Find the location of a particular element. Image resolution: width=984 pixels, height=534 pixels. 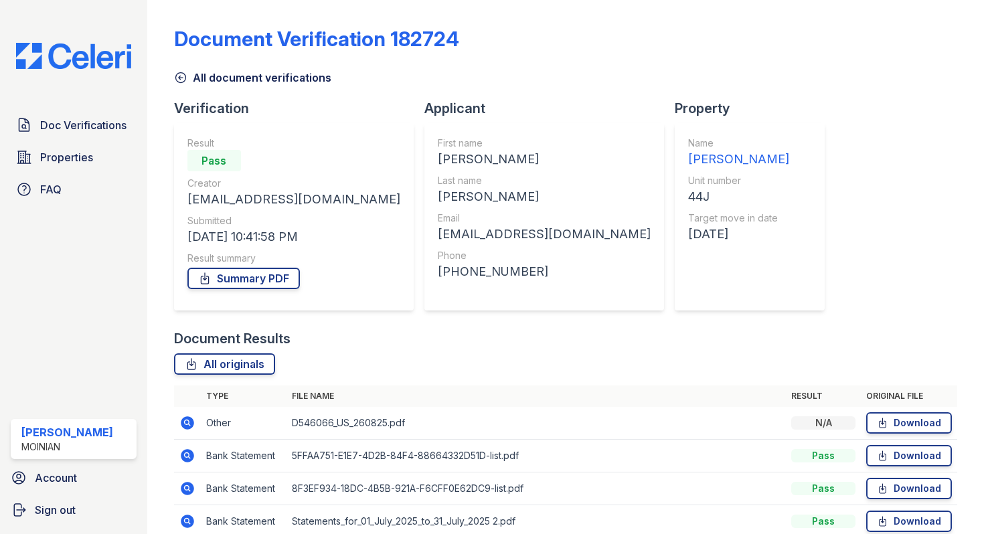

div: Applicant is located at coordinates (550, 108).